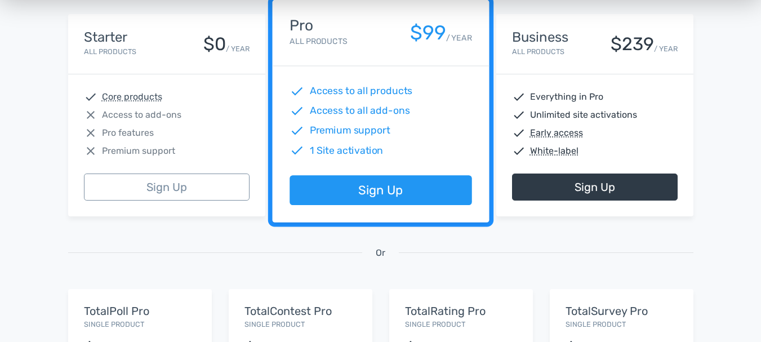 The height and width of the screenshot is (342, 761). I want to click on abbr: Core products, so click(132, 97).